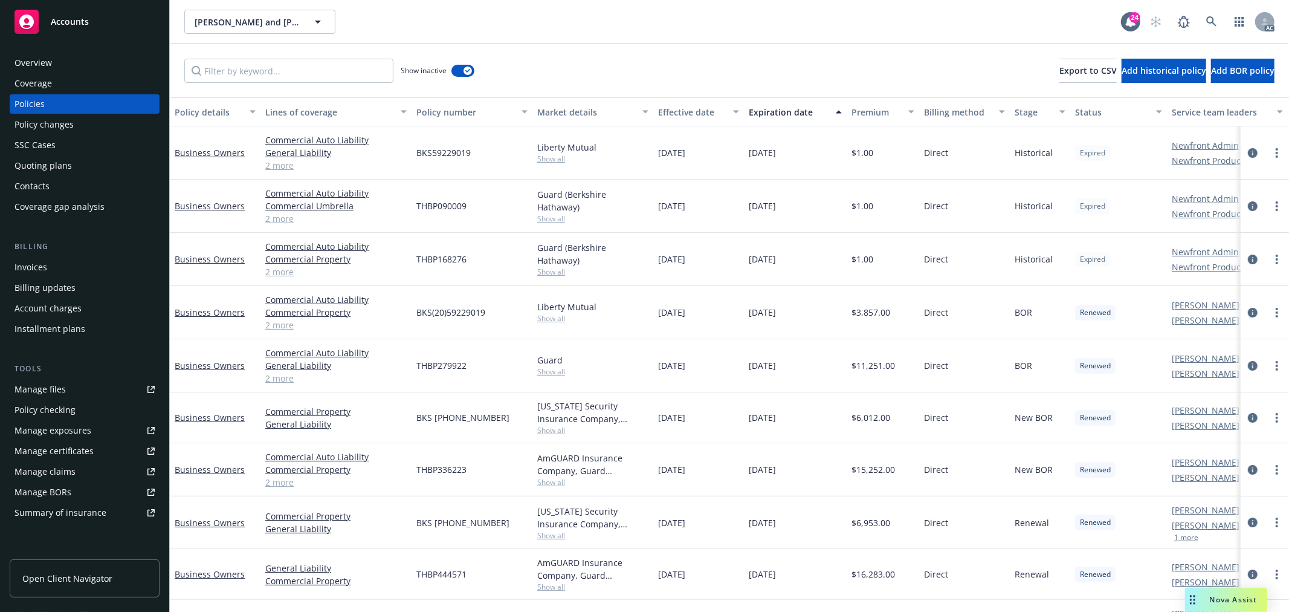 This screenshot has height=612, width=1289. What do you see at coordinates (1112, 112) in the screenshot?
I see `div: Status` at bounding box center [1112, 112].